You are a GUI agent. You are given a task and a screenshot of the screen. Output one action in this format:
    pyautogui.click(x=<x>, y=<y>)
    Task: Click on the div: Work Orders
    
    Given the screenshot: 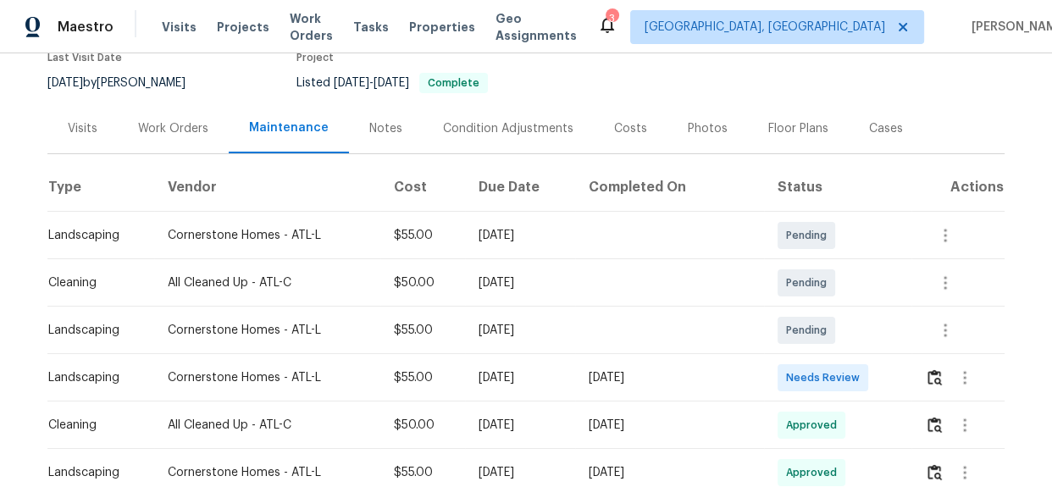 What is the action you would take?
    pyautogui.click(x=173, y=129)
    